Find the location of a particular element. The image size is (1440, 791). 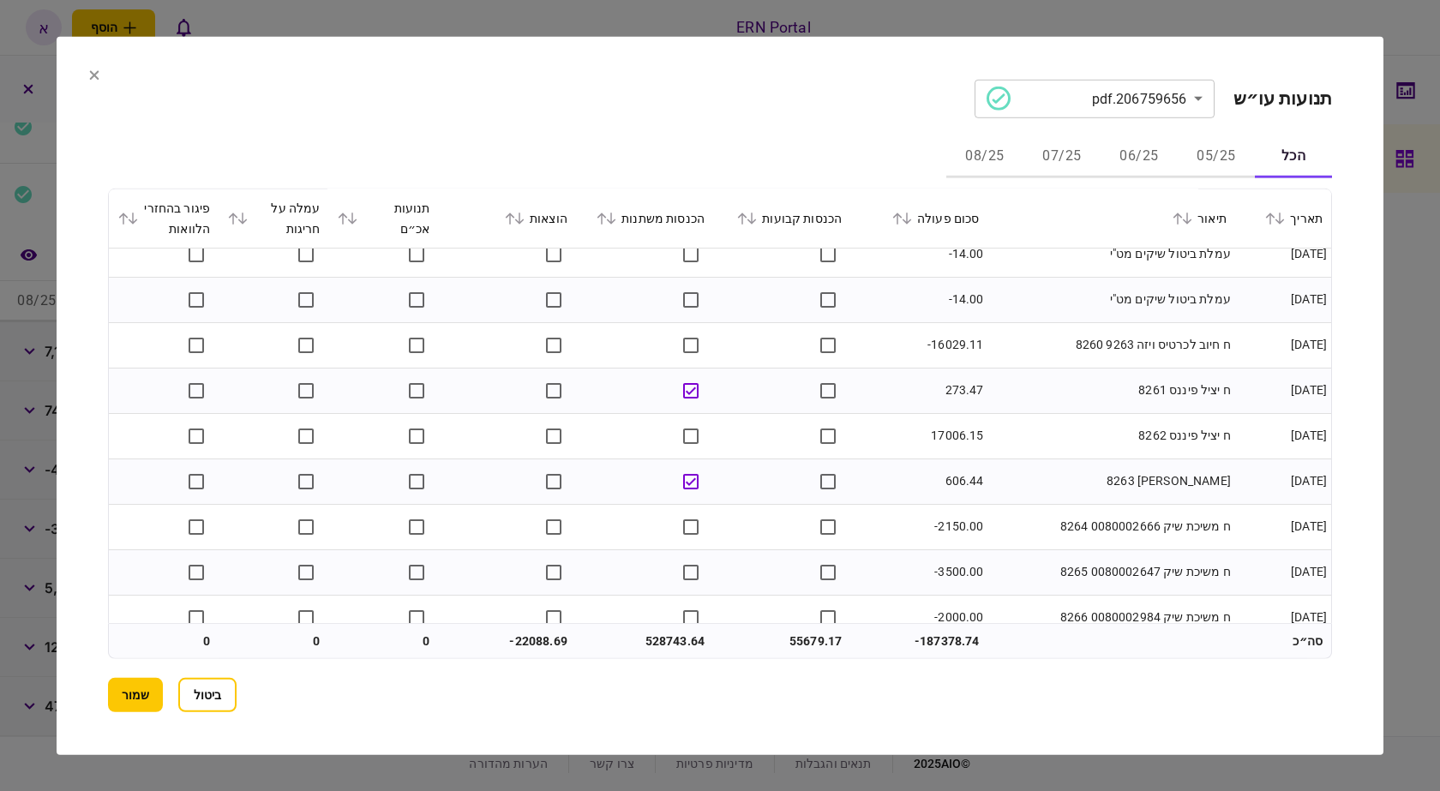

td: ח יציל פיננס 8261 is located at coordinates (1110, 390).